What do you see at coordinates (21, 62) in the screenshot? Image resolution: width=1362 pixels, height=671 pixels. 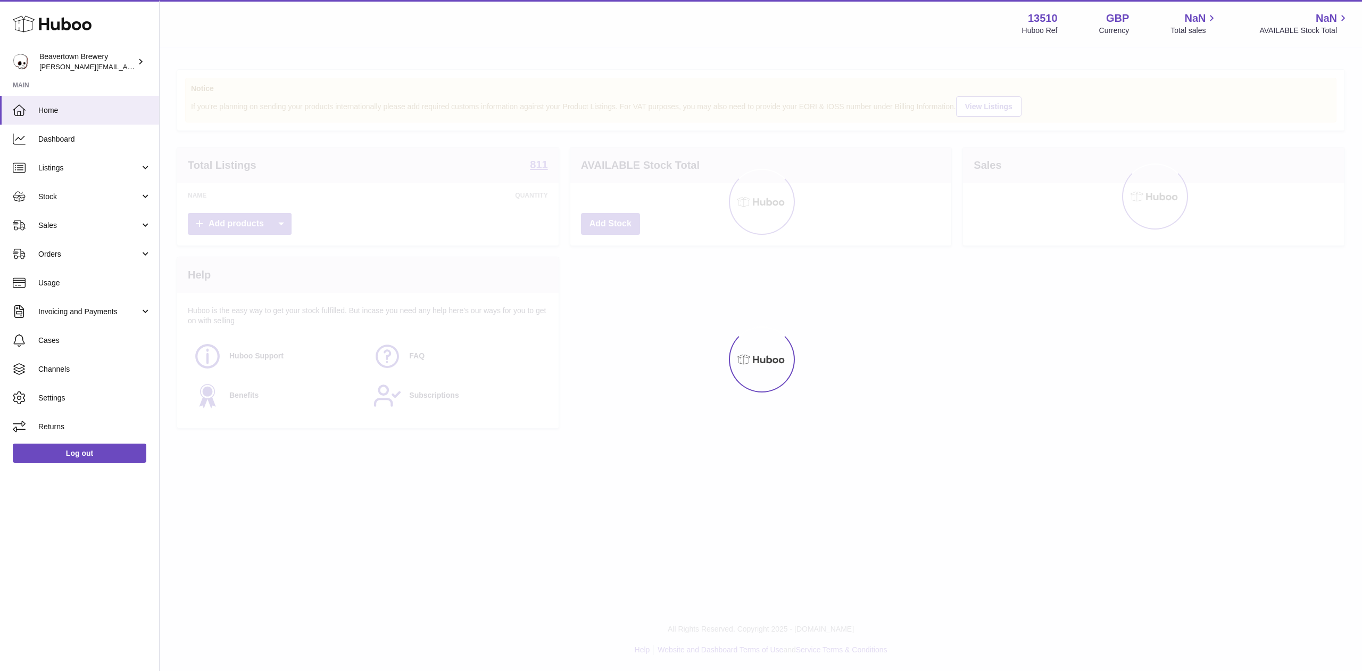 I see `img: Matthew.McCormack@beavertownbrewery.co.uk` at bounding box center [21, 62].